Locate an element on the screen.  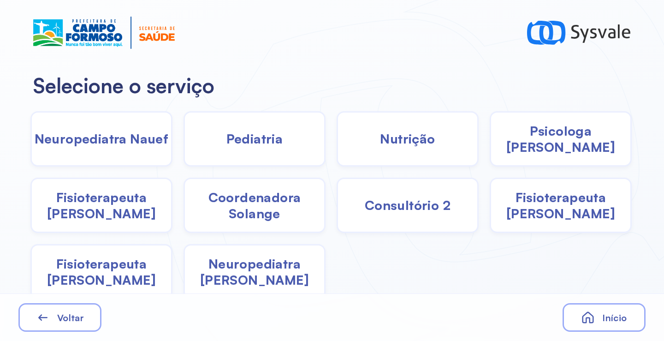
span: Coordenadora Solange is located at coordinates (255, 205).